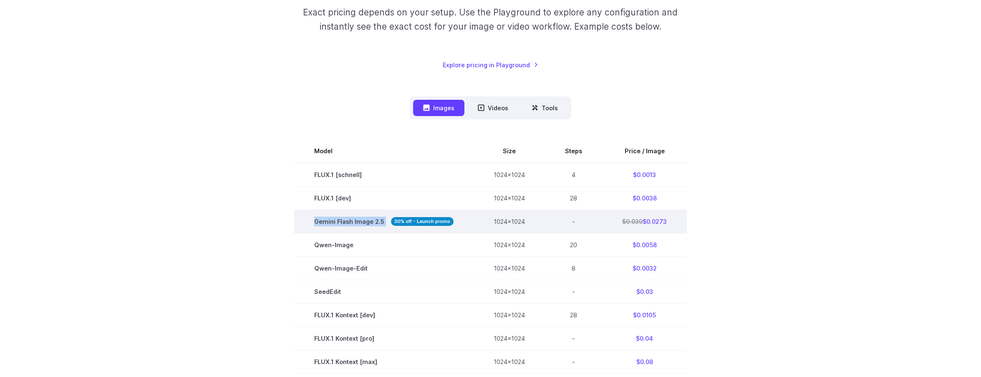  I want to click on span: Gemini Flash Image 2.5, so click(384, 221).